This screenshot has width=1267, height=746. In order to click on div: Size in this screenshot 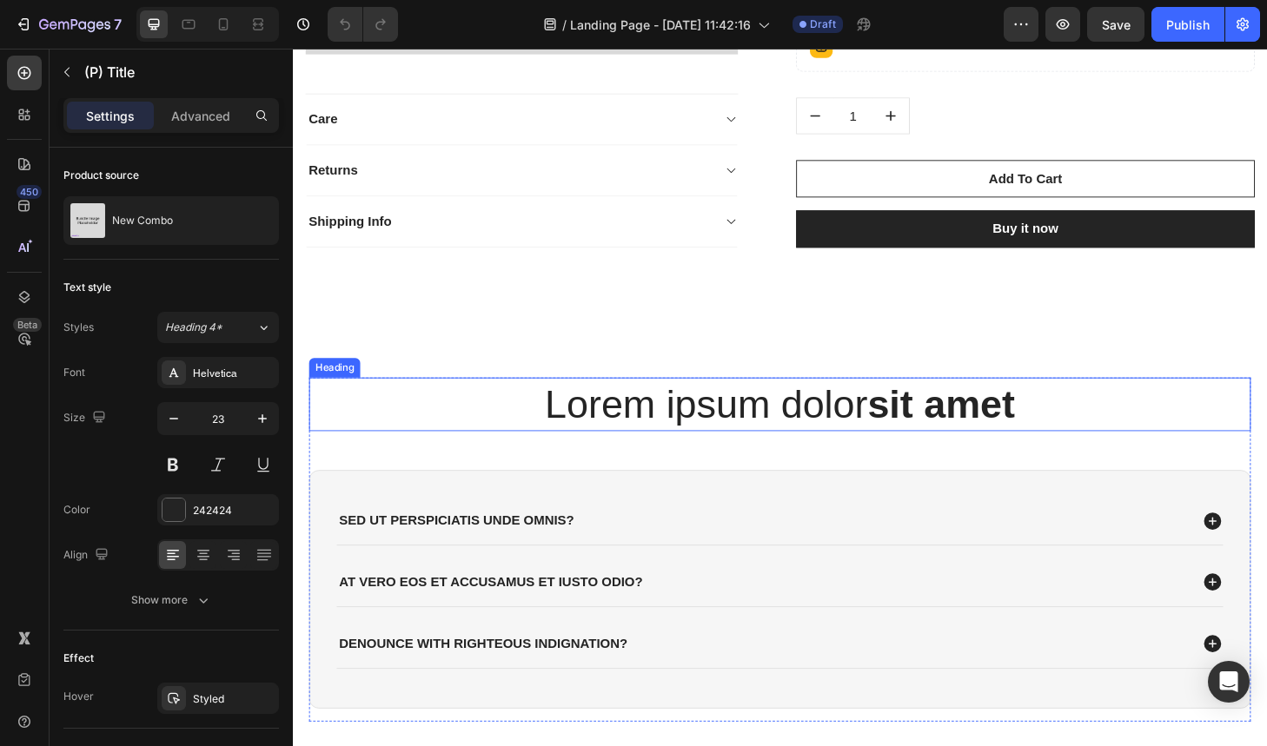, I will do `click(86, 418)`.